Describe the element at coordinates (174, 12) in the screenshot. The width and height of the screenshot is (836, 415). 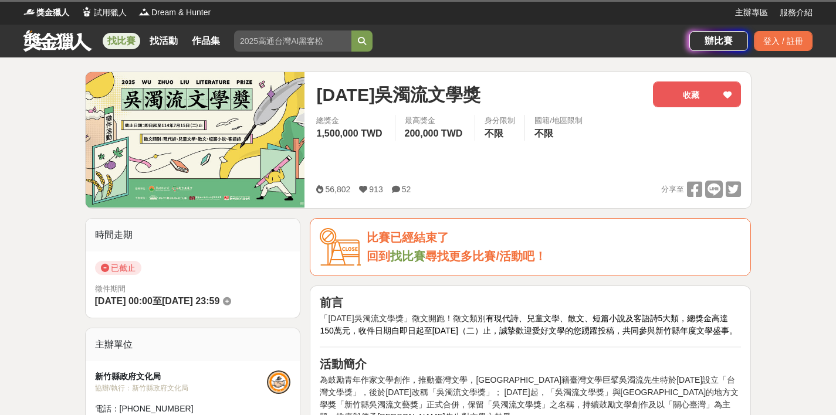
I see `a: LogoDream & Hunter` at that location.